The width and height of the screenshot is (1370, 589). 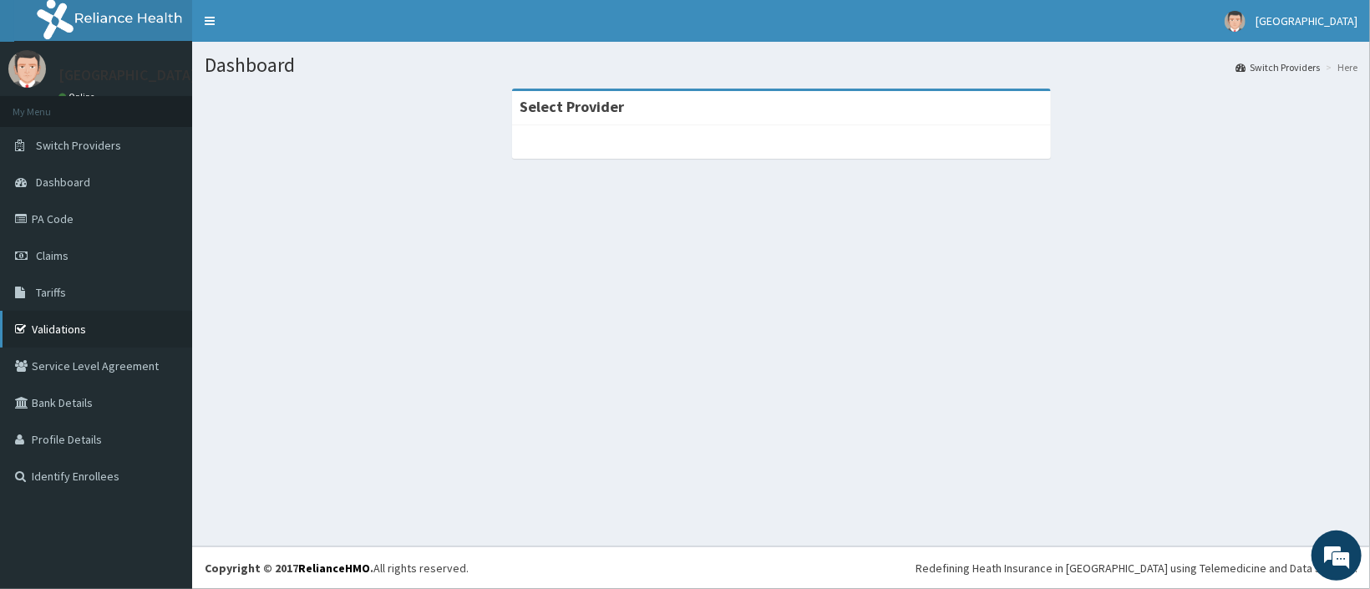 I want to click on textarea: Type your message and hit 'Enter', so click(x=163, y=432).